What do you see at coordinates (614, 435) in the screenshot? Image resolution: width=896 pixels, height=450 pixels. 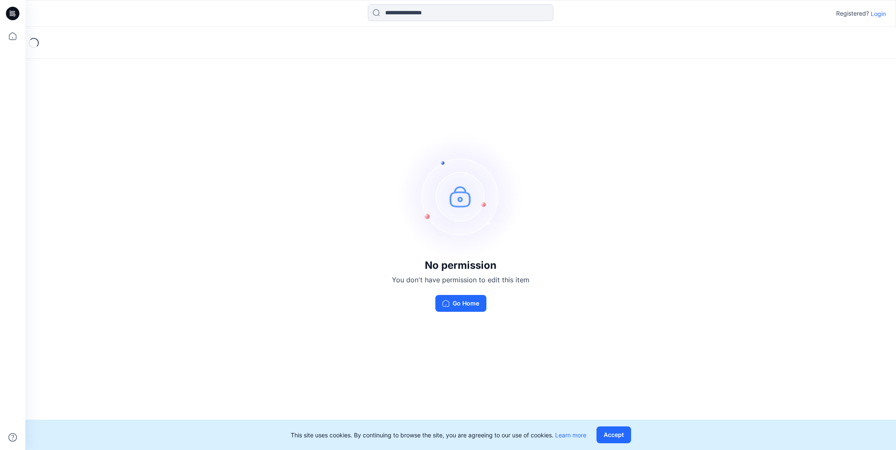 I see `button: Accept` at bounding box center [614, 435].